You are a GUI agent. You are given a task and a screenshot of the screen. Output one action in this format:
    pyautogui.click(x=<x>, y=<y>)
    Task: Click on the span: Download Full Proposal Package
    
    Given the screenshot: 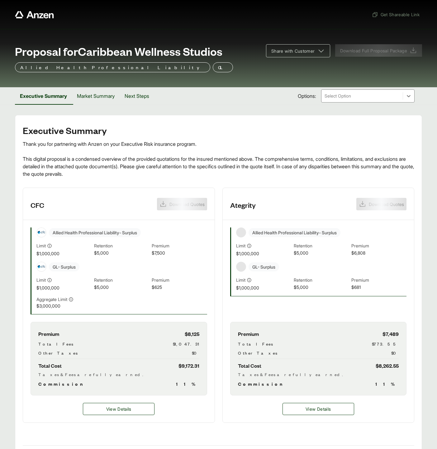 What is the action you would take?
    pyautogui.click(x=374, y=51)
    